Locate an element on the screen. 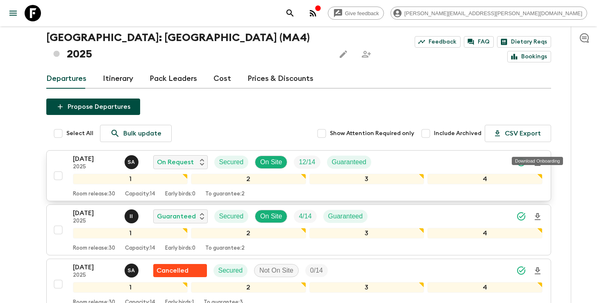  div: Download Onboarding is located at coordinates (538, 161).